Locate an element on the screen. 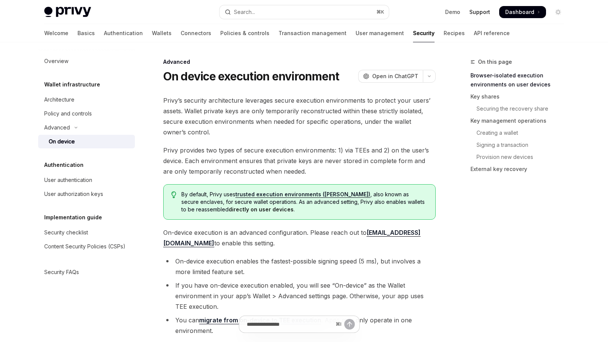 Image resolution: width=608 pixels, height=342 pixels. li: If you have on-device execution enabled, you will see “On-device” as the Wallet environment in yo... is located at coordinates (299, 296).